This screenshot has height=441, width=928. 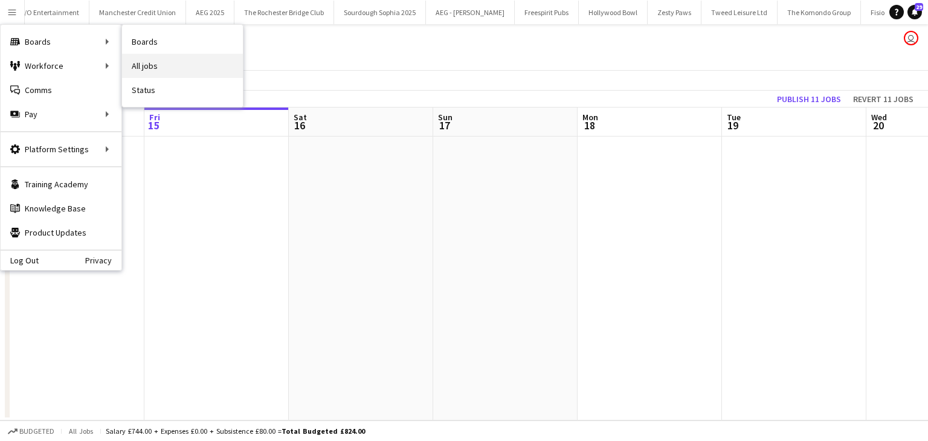 What do you see at coordinates (740, 12) in the screenshot?
I see `button: Tweed Leisure Ltd` at bounding box center [740, 12].